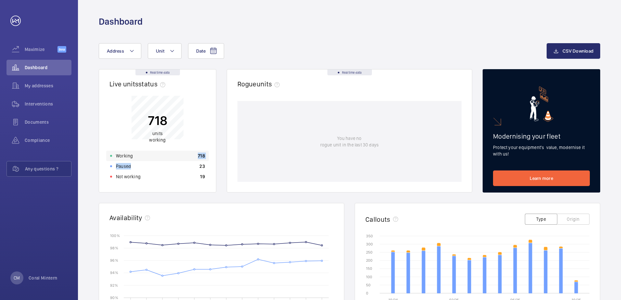  Describe the element at coordinates (48, 68) in the screenshot. I see `span: Dashboard` at that location.